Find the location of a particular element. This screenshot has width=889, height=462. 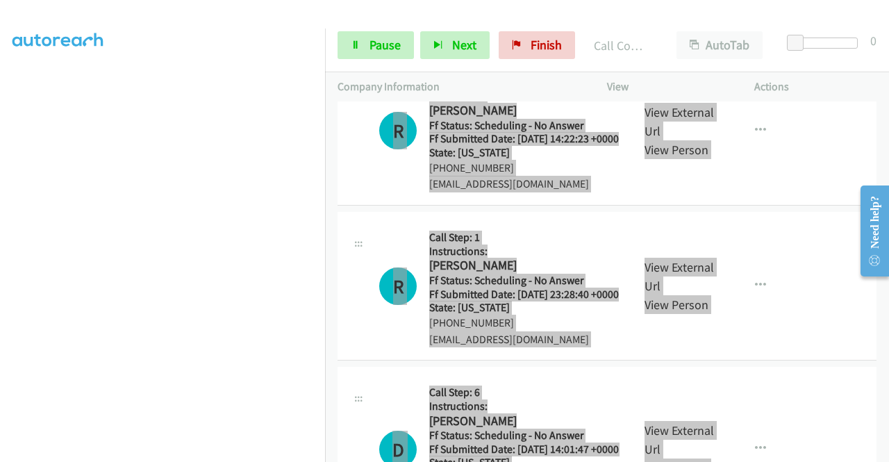

div: Open Resource Center is located at coordinates (25, 55).